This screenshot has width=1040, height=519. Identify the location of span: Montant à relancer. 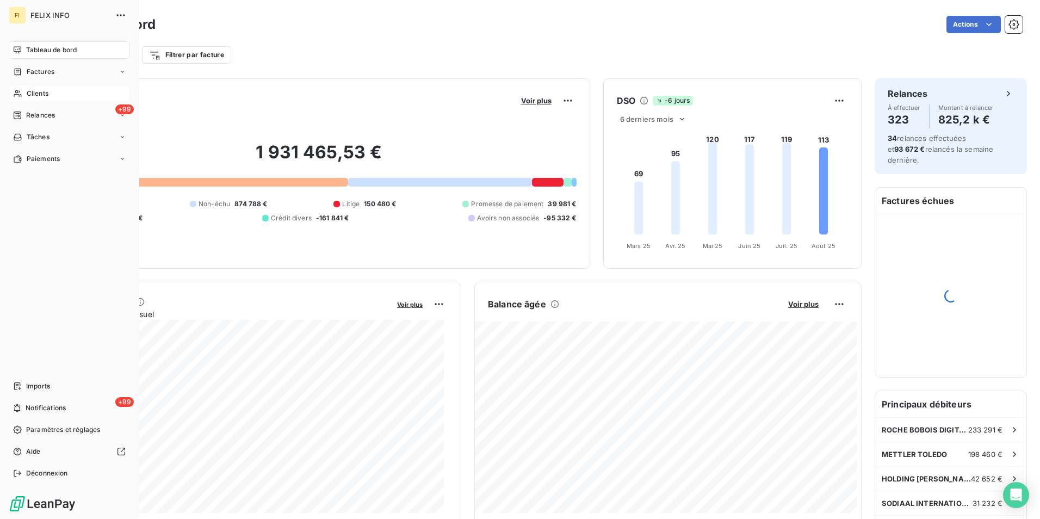
(966, 108).